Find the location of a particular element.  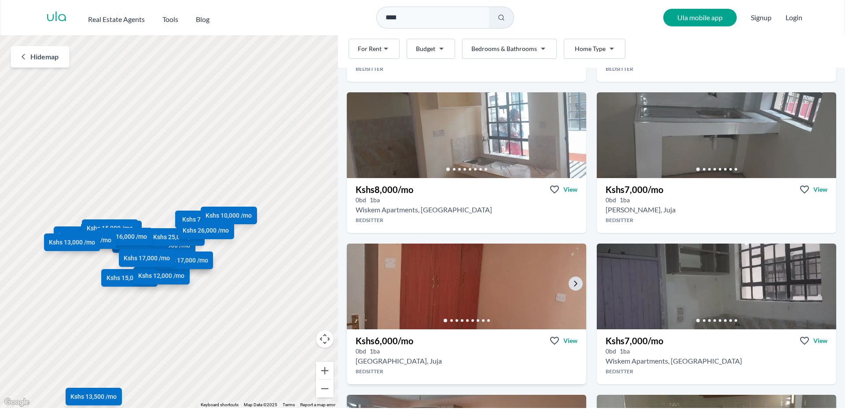

span: Budget is located at coordinates (426, 49).